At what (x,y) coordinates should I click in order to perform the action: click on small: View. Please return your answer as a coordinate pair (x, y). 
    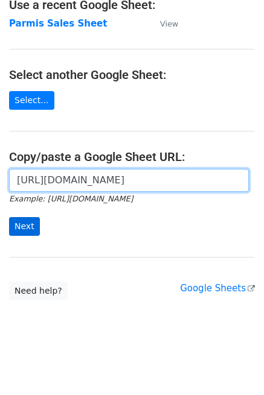
    Looking at the image, I should click on (169, 24).